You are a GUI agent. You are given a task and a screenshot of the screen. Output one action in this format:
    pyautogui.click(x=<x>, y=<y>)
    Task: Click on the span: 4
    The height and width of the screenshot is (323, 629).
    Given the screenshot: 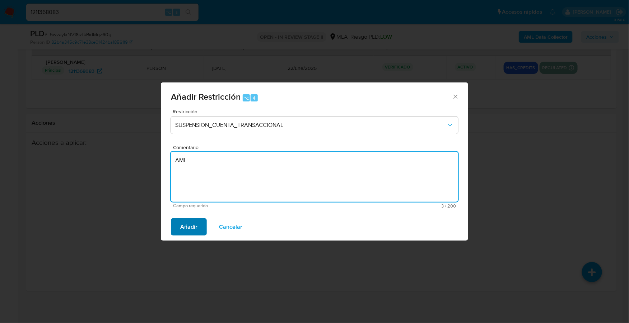 What is the action you would take?
    pyautogui.click(x=254, y=98)
    